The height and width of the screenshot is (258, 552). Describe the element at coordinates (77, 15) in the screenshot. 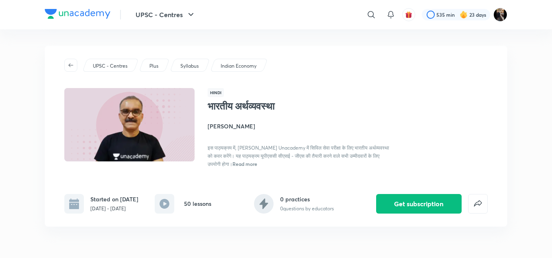

I see `a: Company Logo` at that location.